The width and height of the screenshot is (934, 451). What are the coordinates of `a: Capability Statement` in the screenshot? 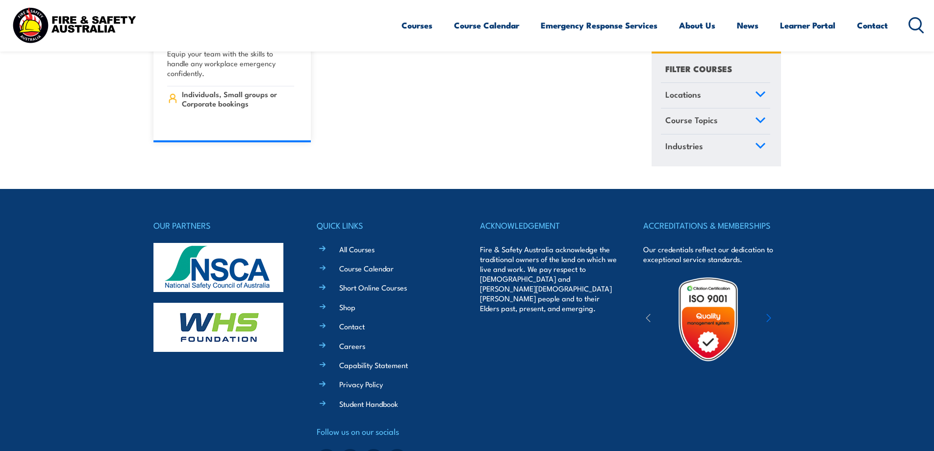 It's located at (374, 364).